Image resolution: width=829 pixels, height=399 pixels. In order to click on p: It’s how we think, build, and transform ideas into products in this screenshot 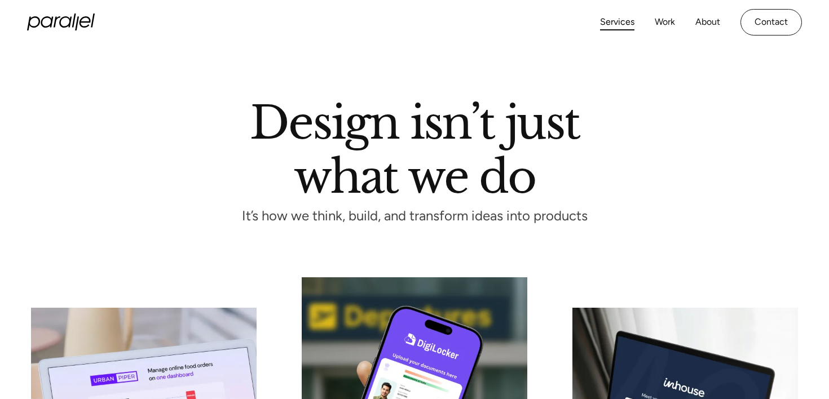, I will do `click(414, 216)`.